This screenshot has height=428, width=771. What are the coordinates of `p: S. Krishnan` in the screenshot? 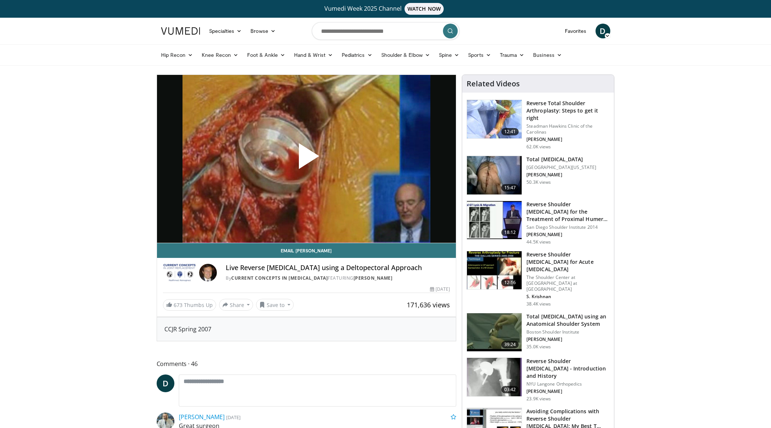 It's located at (567, 297).